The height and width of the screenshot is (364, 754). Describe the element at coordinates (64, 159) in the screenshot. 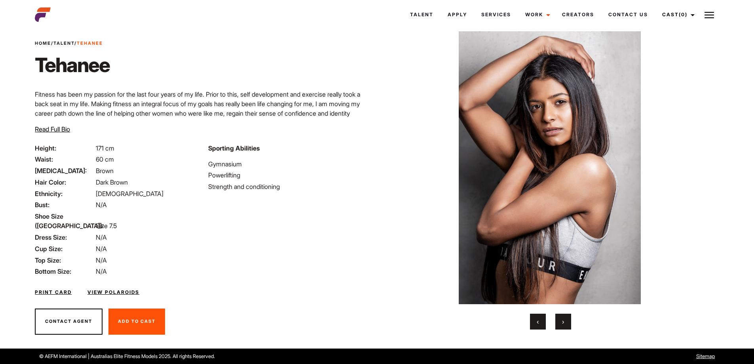

I see `span: Waist:` at that location.